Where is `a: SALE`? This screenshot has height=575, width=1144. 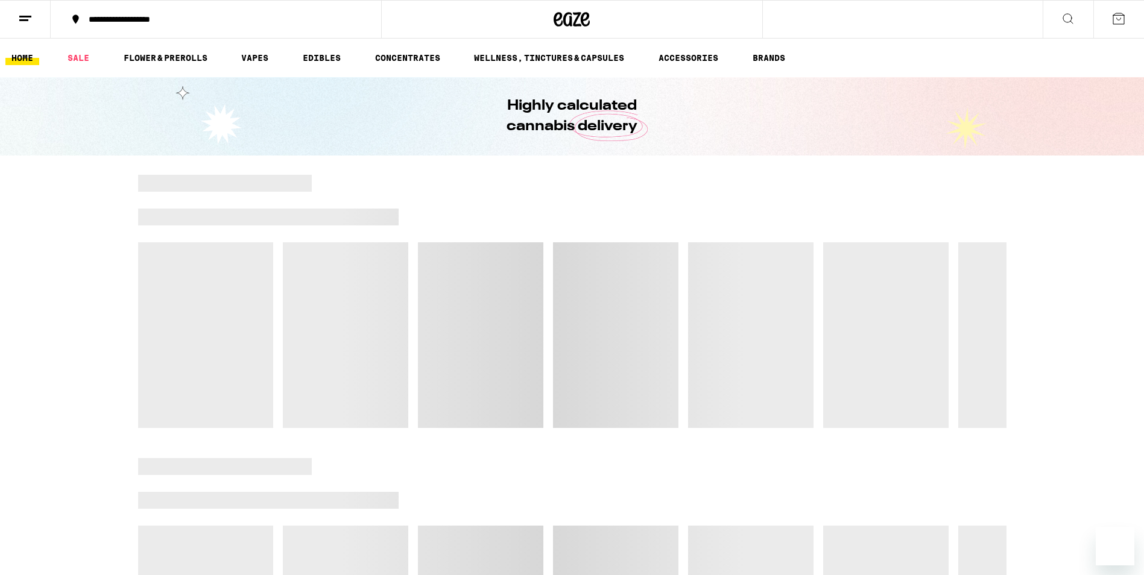 a: SALE is located at coordinates (78, 58).